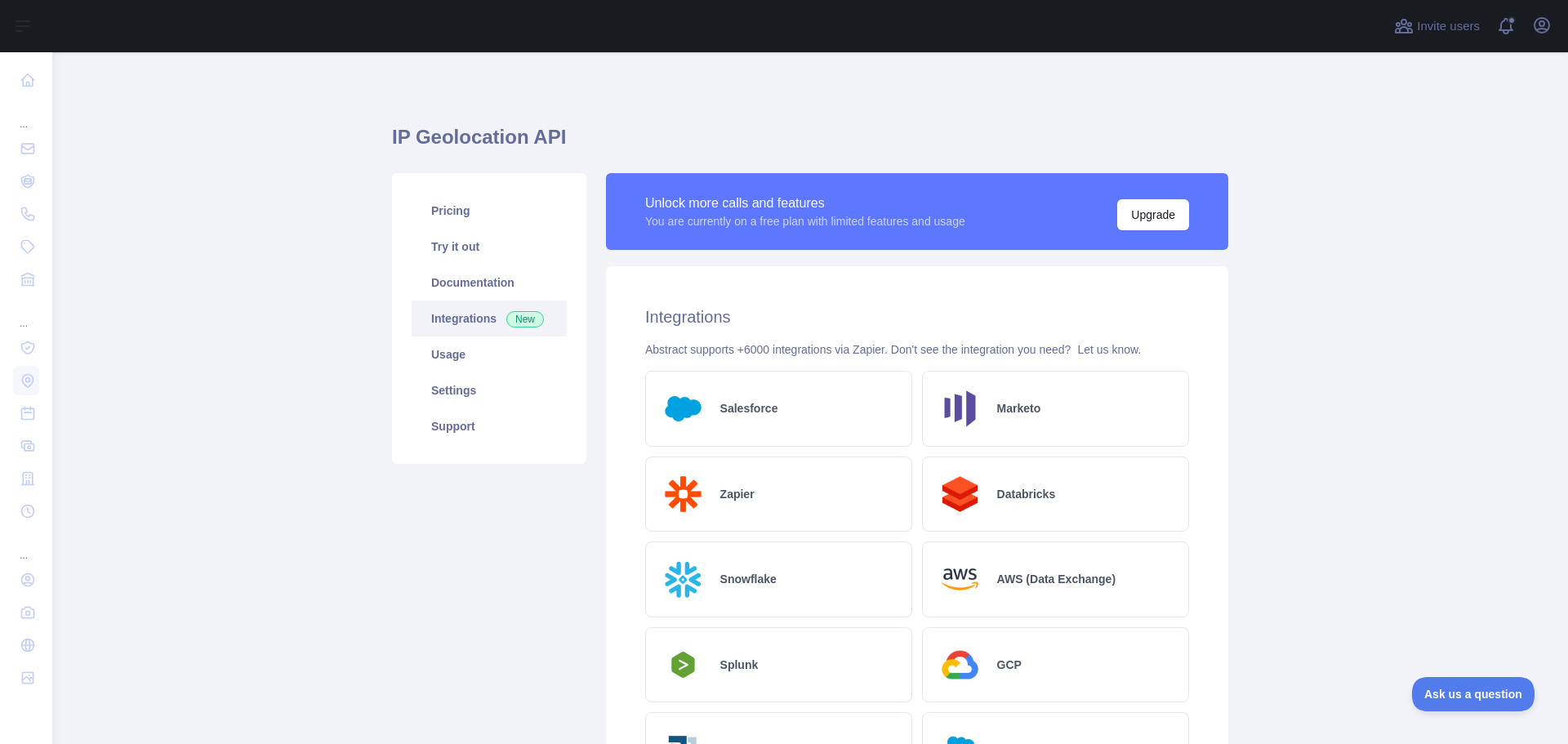 This screenshot has height=744, width=1568. Describe the element at coordinates (489, 283) in the screenshot. I see `a: Documentation` at that location.